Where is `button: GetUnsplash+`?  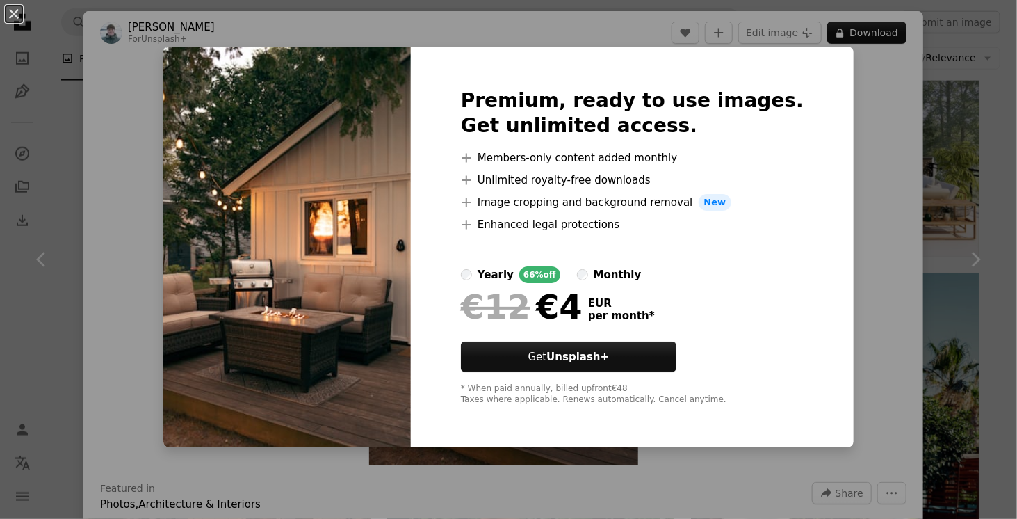
button: GetUnsplash+ is located at coordinates (569, 357).